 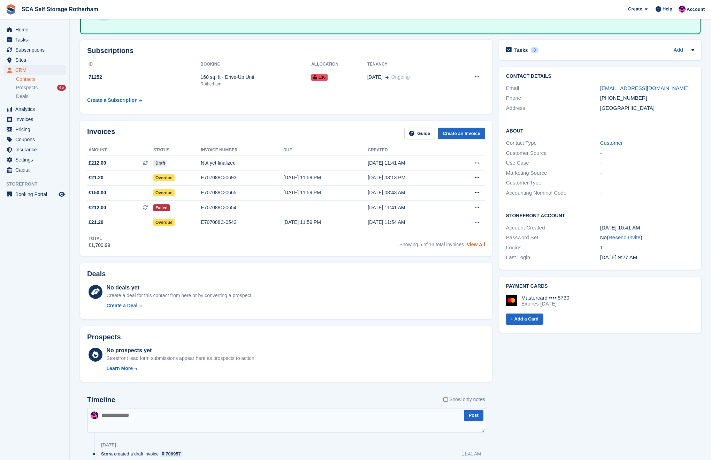 What do you see at coordinates (97, 207) in the screenshot?
I see `span: £212.00` at bounding box center [97, 207].